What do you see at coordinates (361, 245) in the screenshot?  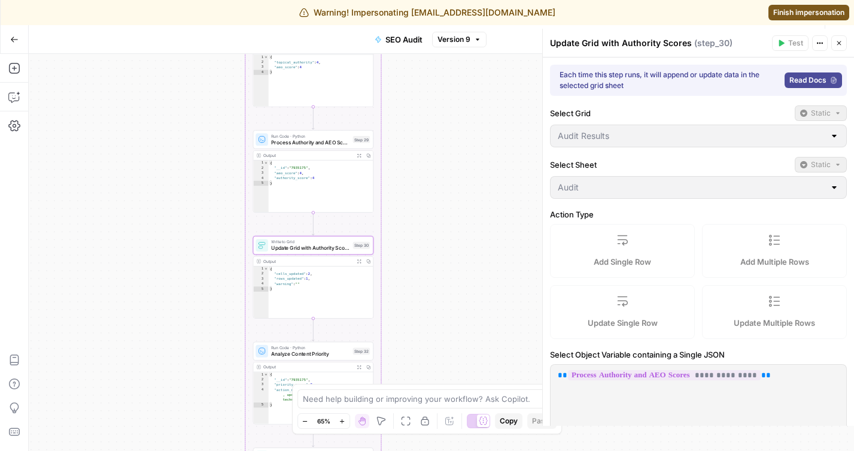 I see `div: Step 30` at bounding box center [361, 245].